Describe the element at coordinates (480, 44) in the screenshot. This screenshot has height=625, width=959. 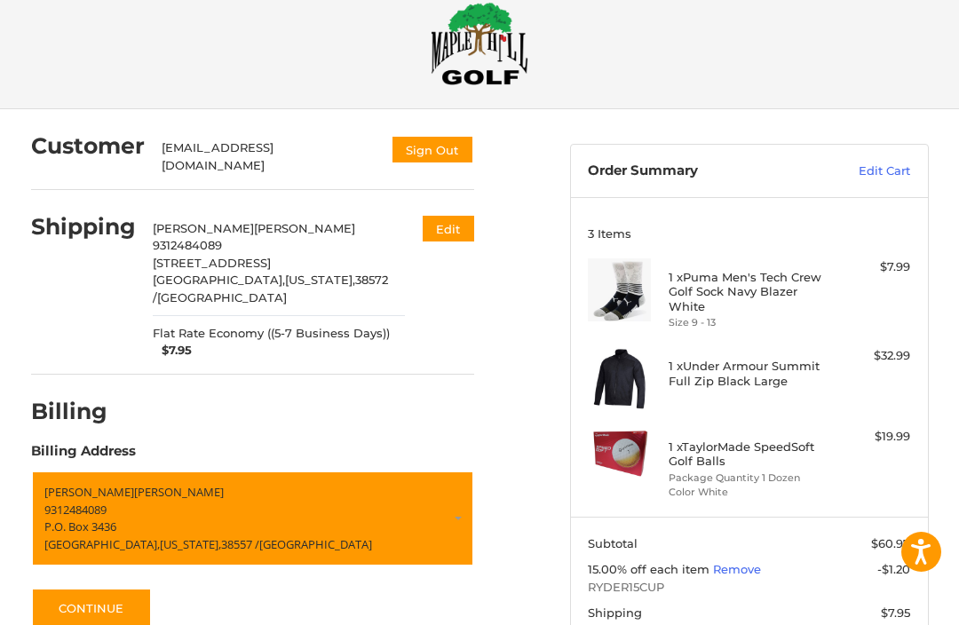
I see `img: Maple Hill Golf` at that location.